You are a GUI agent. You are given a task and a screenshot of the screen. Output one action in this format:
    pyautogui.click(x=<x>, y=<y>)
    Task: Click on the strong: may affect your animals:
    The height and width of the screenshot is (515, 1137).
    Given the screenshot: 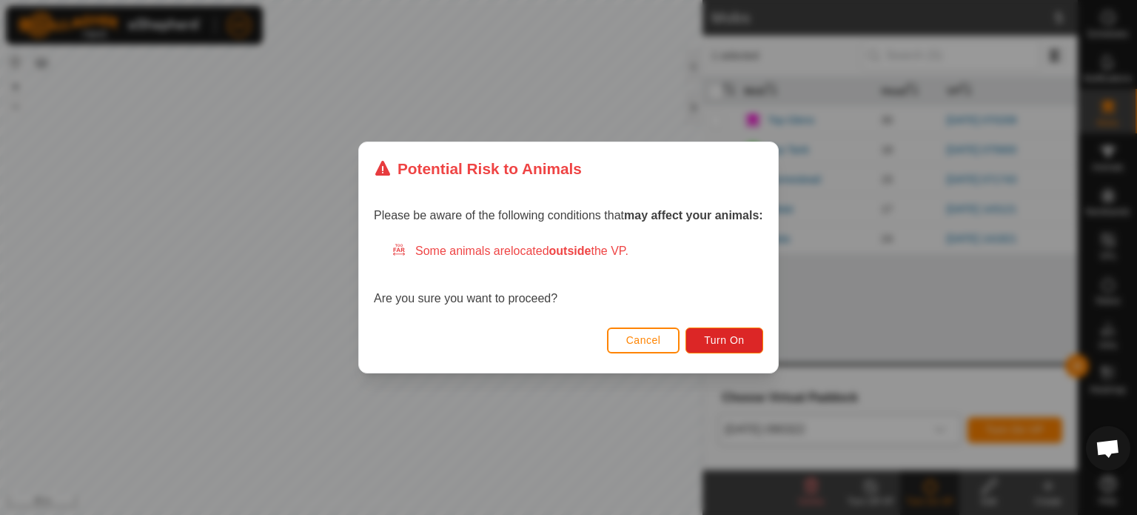 What is the action you would take?
    pyautogui.click(x=694, y=215)
    